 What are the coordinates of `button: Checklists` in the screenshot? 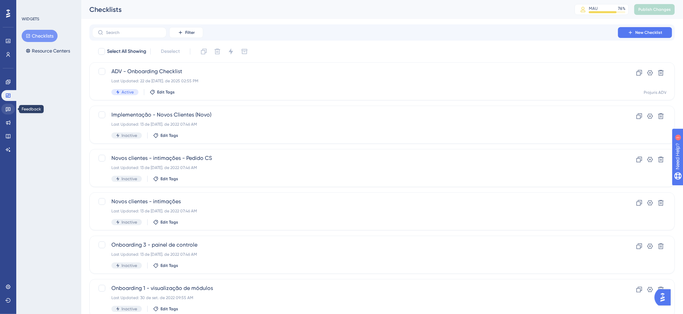 It's located at (40, 36).